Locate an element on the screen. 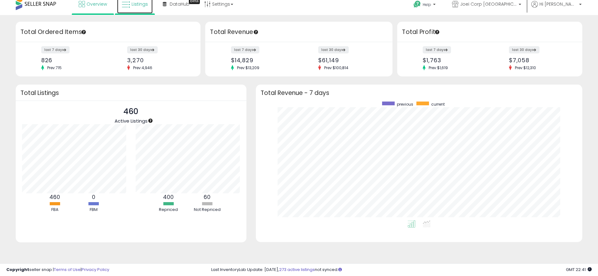 The height and width of the screenshot is (276, 598). span: Listings is located at coordinates (140, 4).